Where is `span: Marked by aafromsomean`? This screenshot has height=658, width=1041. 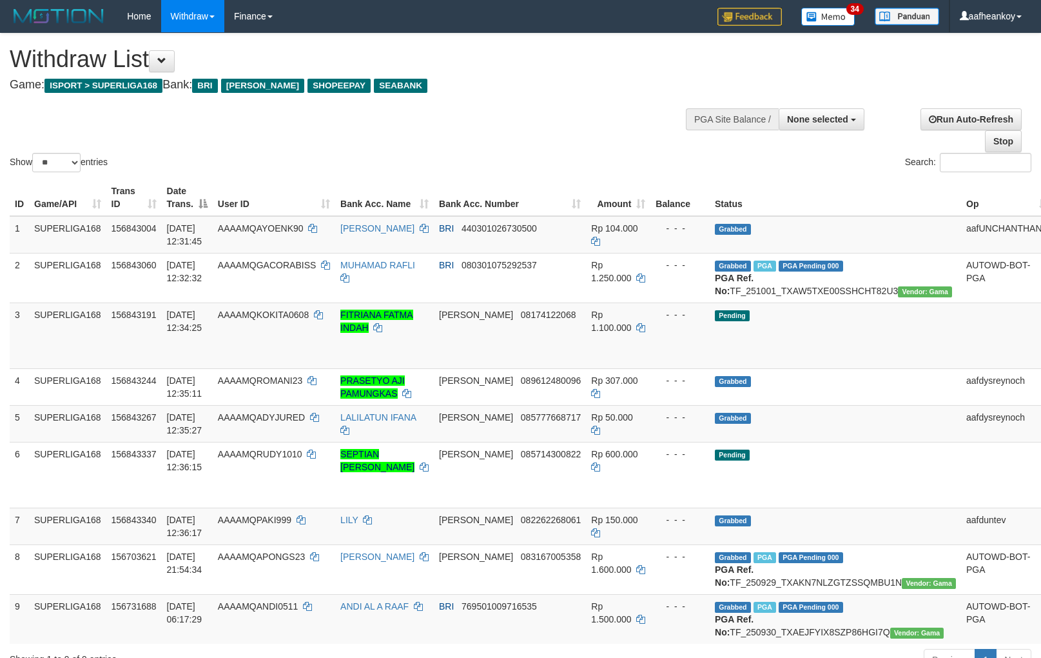
span: Marked by aafromsomean is located at coordinates (765, 607).